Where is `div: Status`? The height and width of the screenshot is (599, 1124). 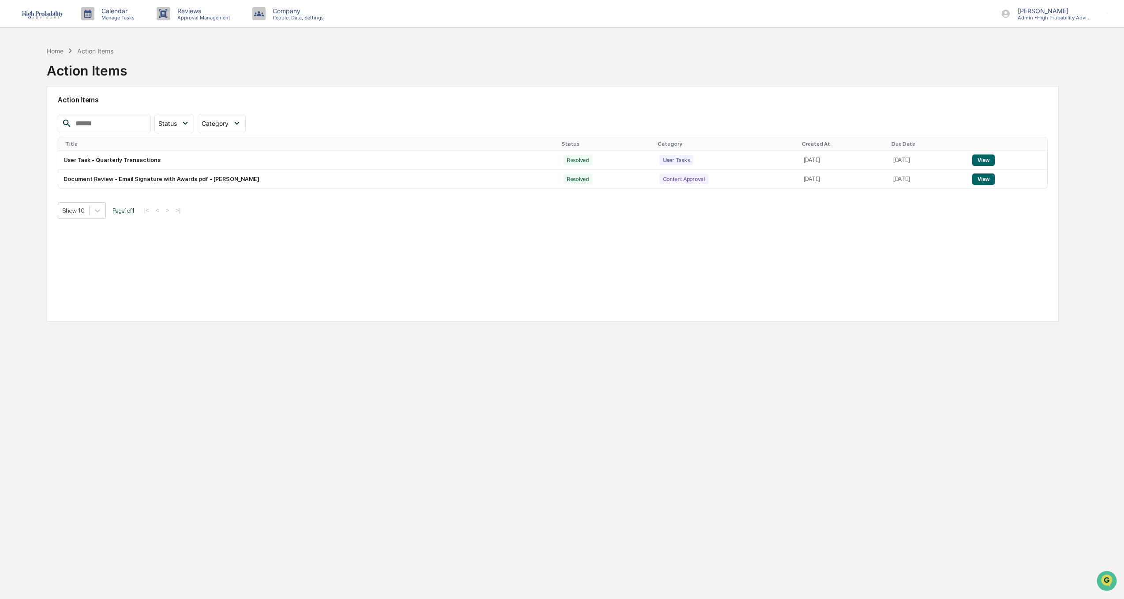 div: Status is located at coordinates (606, 144).